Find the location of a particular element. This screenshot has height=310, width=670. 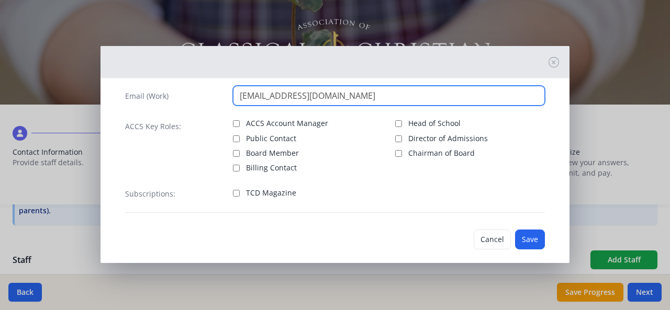

input: Director of Admissions is located at coordinates (398, 139).